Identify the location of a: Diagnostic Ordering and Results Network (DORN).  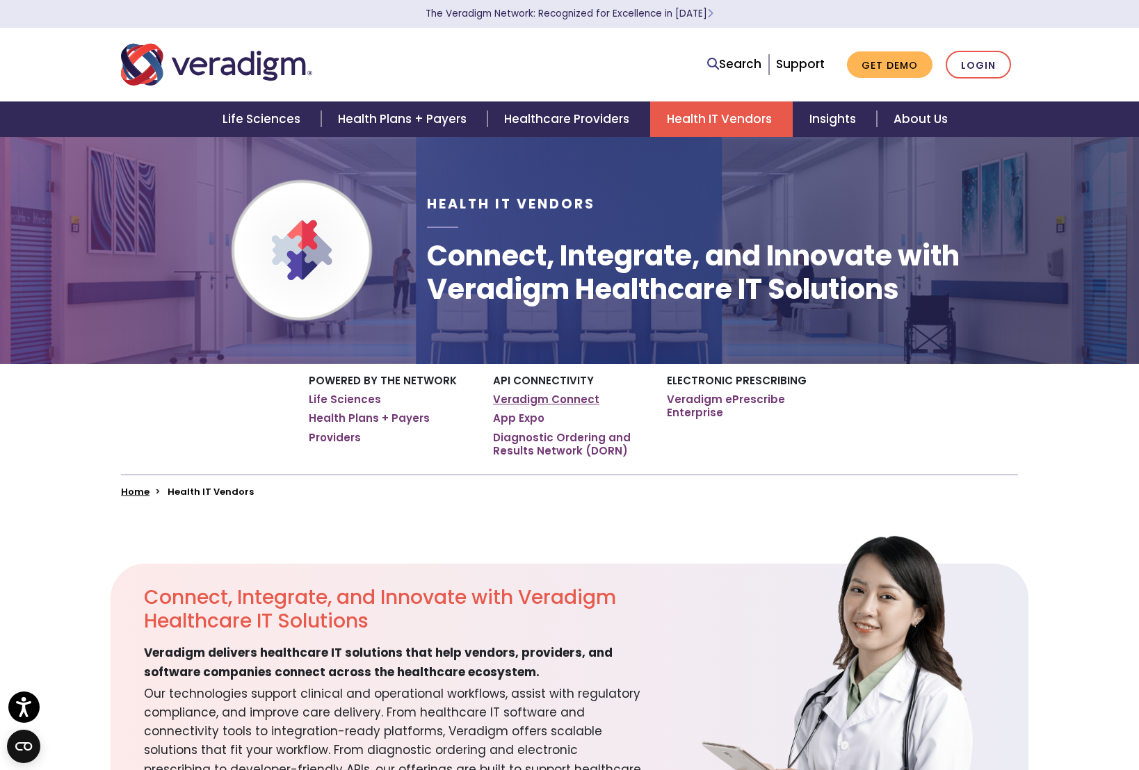
(569, 444).